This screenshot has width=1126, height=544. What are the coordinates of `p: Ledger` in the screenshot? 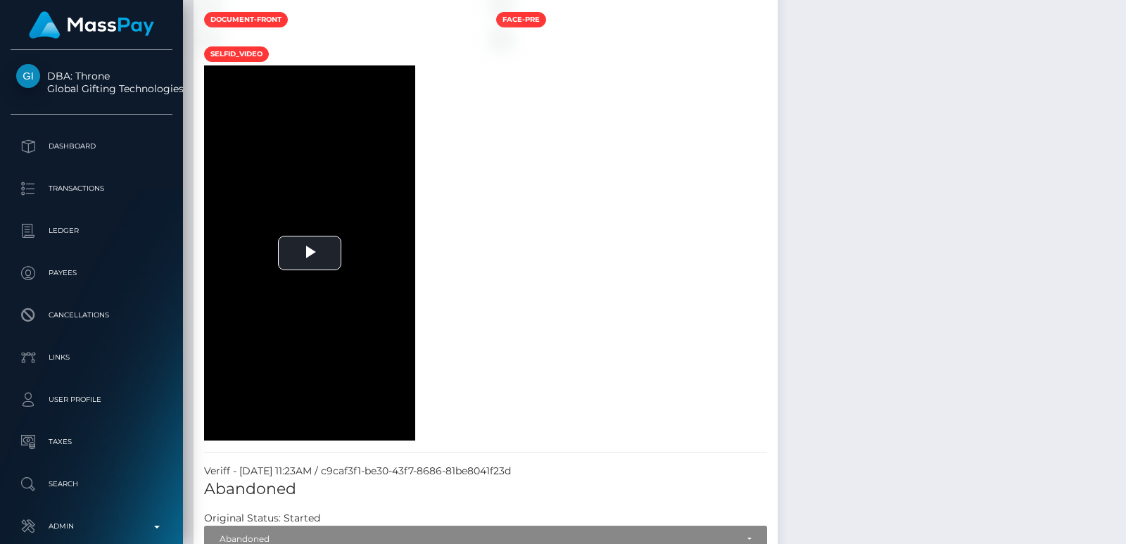 It's located at (91, 231).